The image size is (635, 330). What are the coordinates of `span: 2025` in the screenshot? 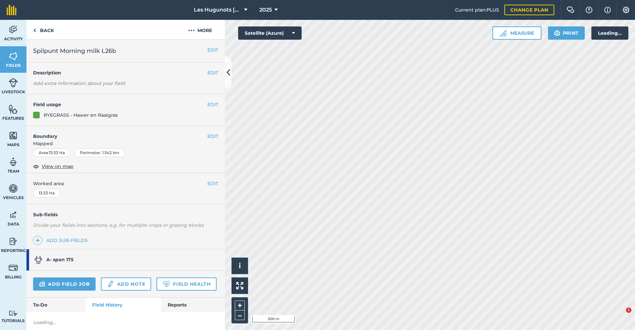 It's located at (266, 10).